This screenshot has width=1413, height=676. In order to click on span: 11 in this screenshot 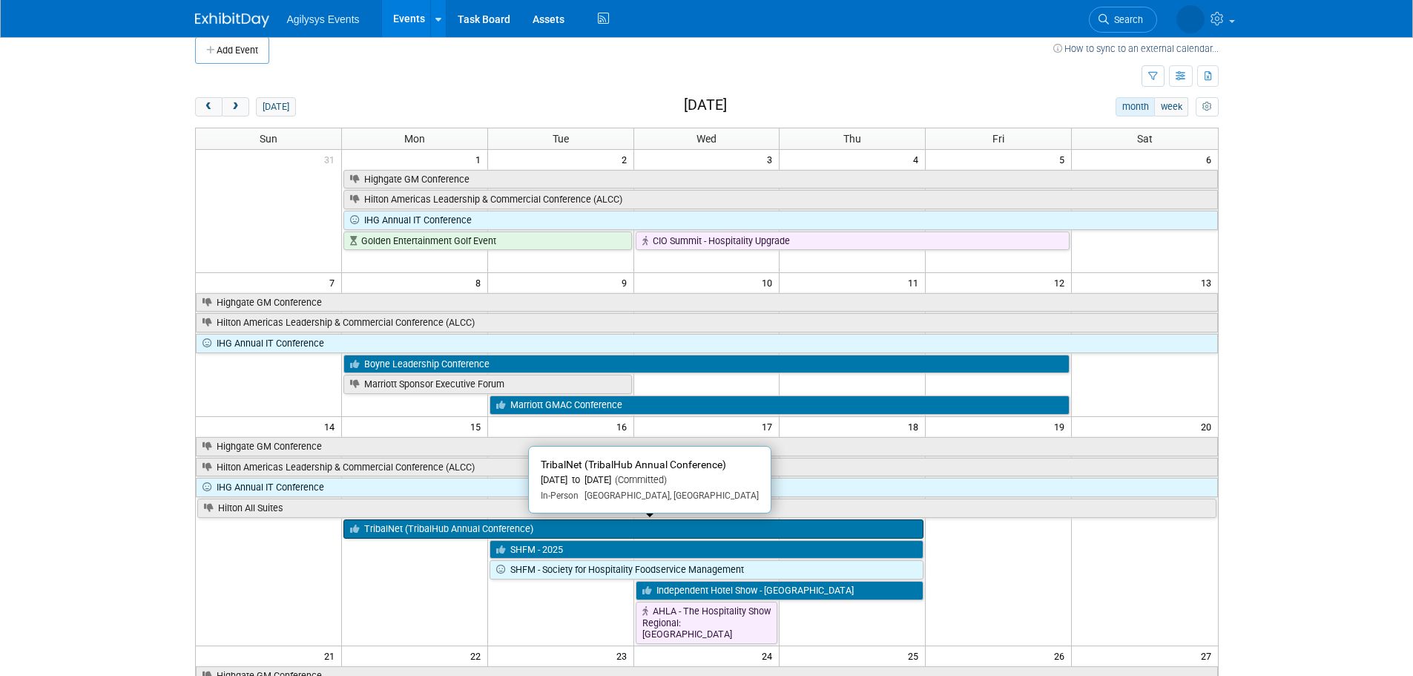, I will do `click(915, 282)`.